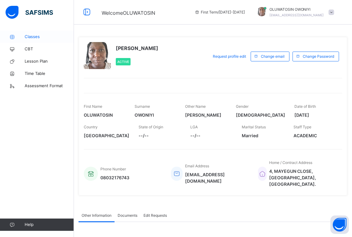 The height and width of the screenshot is (237, 352). What do you see at coordinates (115, 178) in the screenshot?
I see `span: 08032176743` at bounding box center [115, 178].